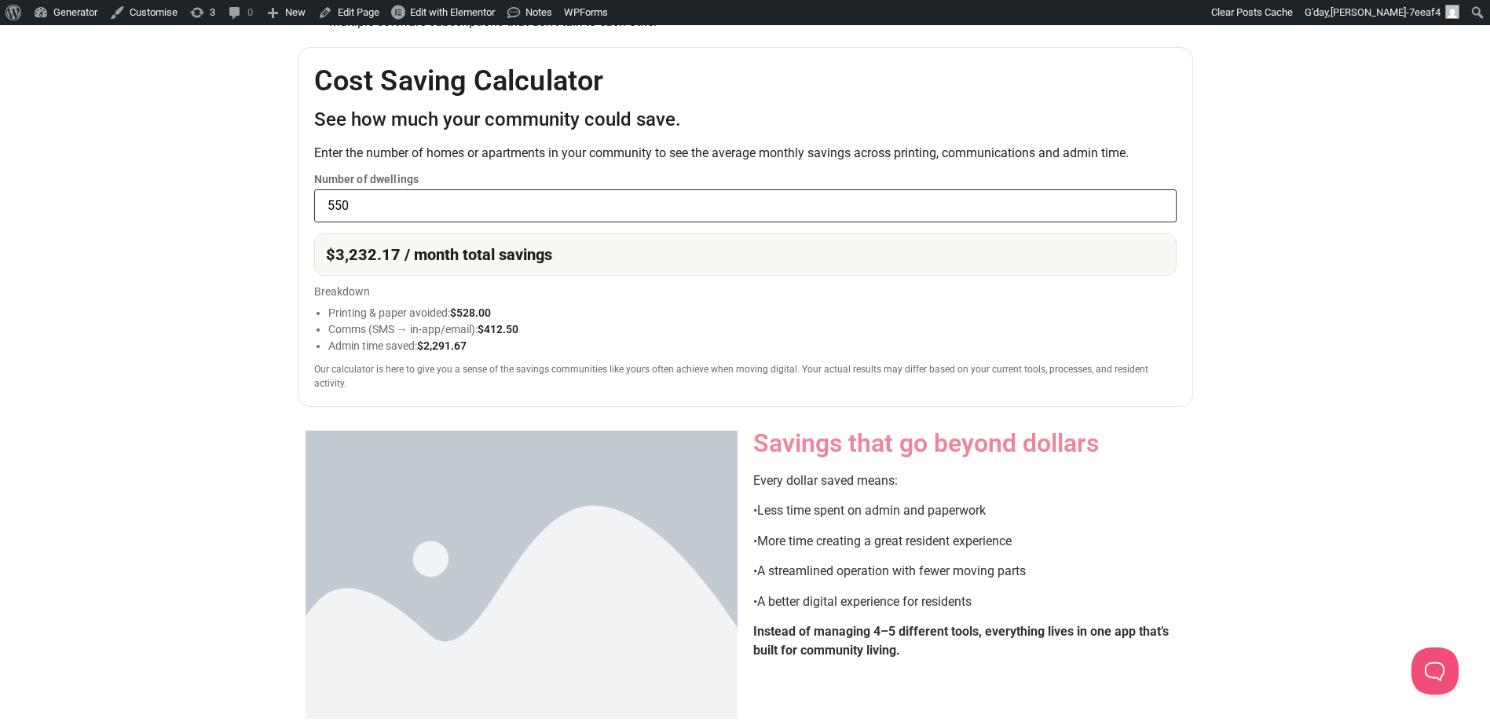 This screenshot has height=726, width=1490. Describe the element at coordinates (752, 313) in the screenshot. I see `li: Printing & paper avoided:` at that location.